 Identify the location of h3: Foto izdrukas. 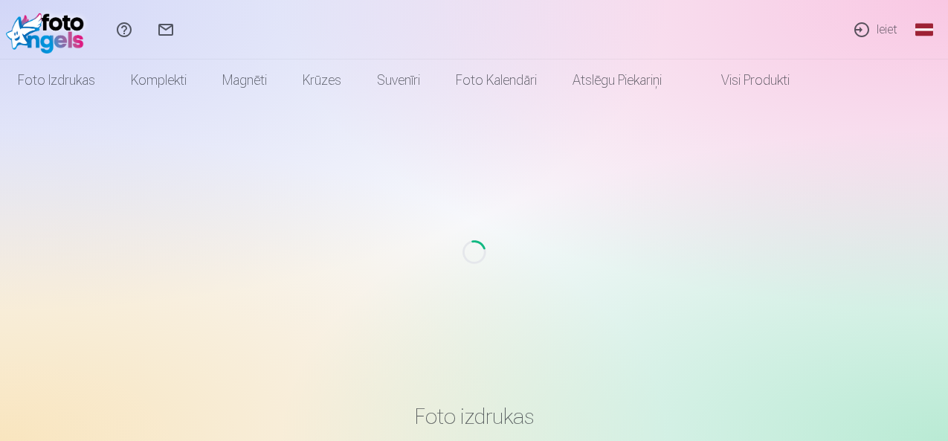
(474, 416).